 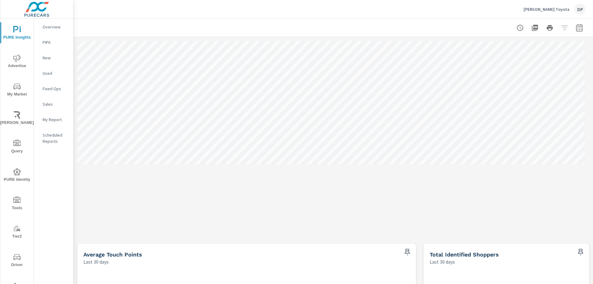 What do you see at coordinates (17, 232) in the screenshot?
I see `span: Tier2` at bounding box center [17, 232].